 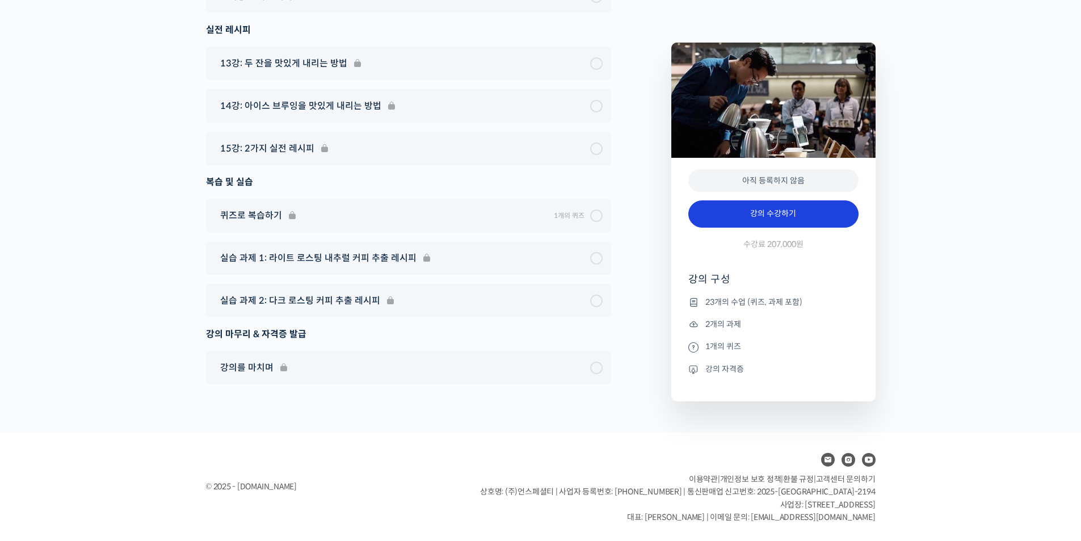 What do you see at coordinates (774, 324) in the screenshot?
I see `li: 2개의 과제` at bounding box center [774, 324].